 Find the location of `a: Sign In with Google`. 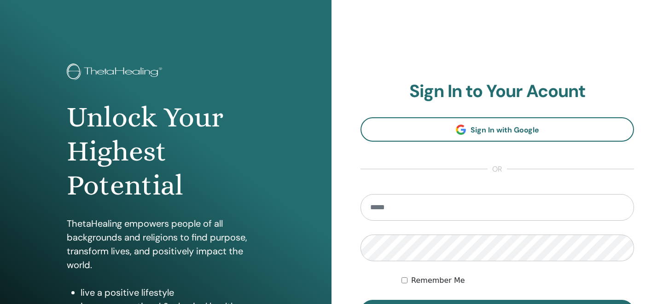

a: Sign In with Google is located at coordinates (497, 129).